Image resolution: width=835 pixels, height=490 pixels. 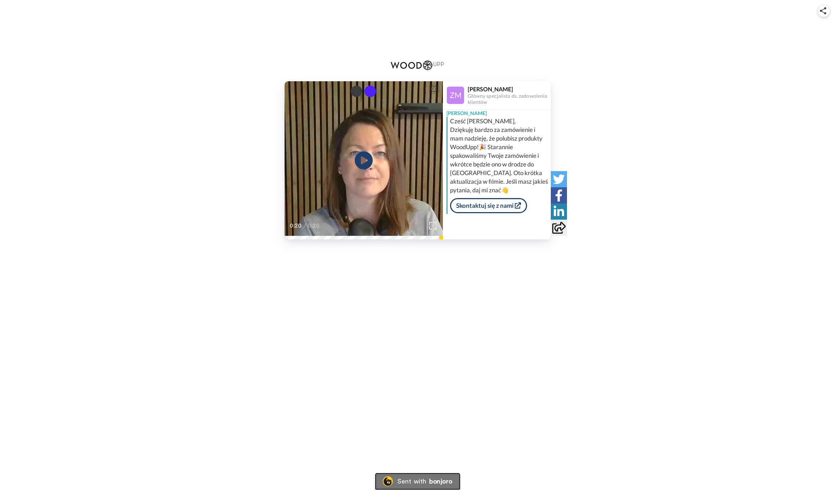 I want to click on img: Profile Image, so click(x=455, y=95).